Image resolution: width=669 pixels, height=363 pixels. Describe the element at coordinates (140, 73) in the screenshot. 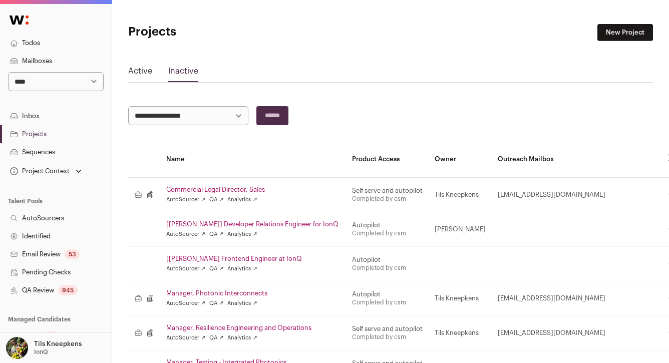

I see `a: Active` at that location.